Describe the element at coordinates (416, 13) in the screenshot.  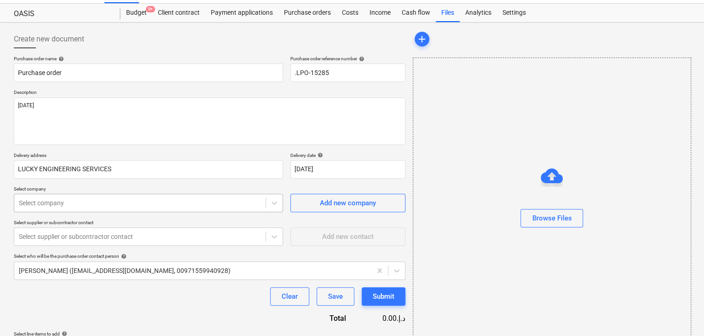
I see `a: Cash flow` at that location.